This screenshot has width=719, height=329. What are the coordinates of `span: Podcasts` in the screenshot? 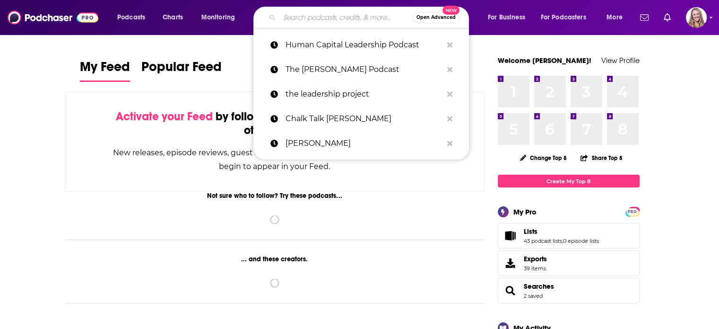 It's located at (131, 17).